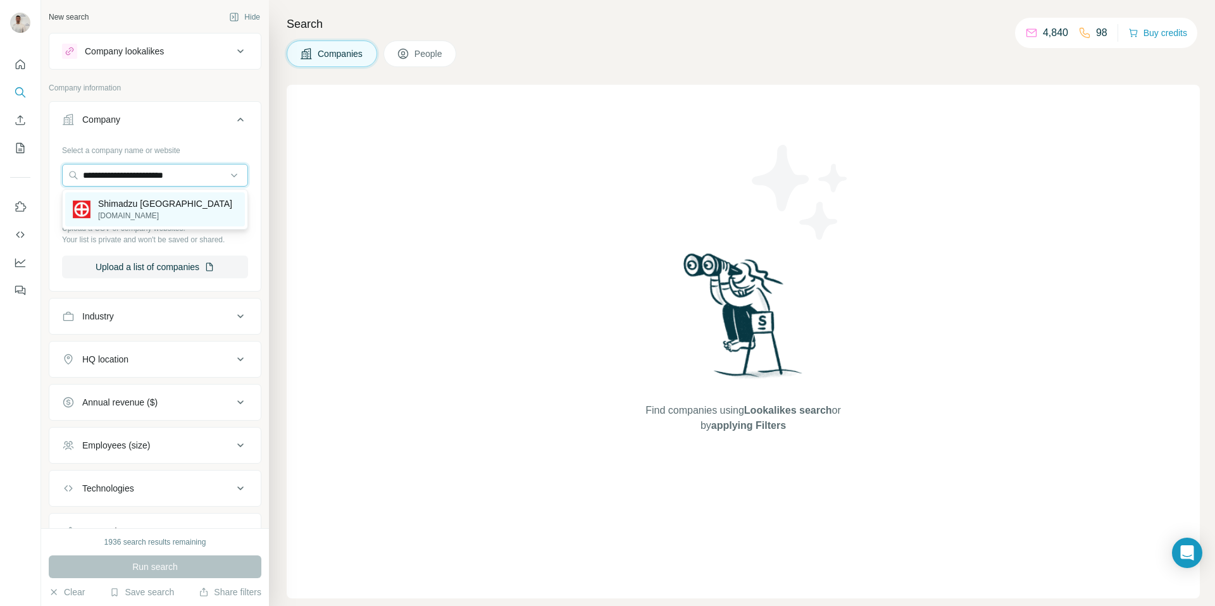 This screenshot has width=1215, height=606. Describe the element at coordinates (230, 592) in the screenshot. I see `button: Share filters` at that location.